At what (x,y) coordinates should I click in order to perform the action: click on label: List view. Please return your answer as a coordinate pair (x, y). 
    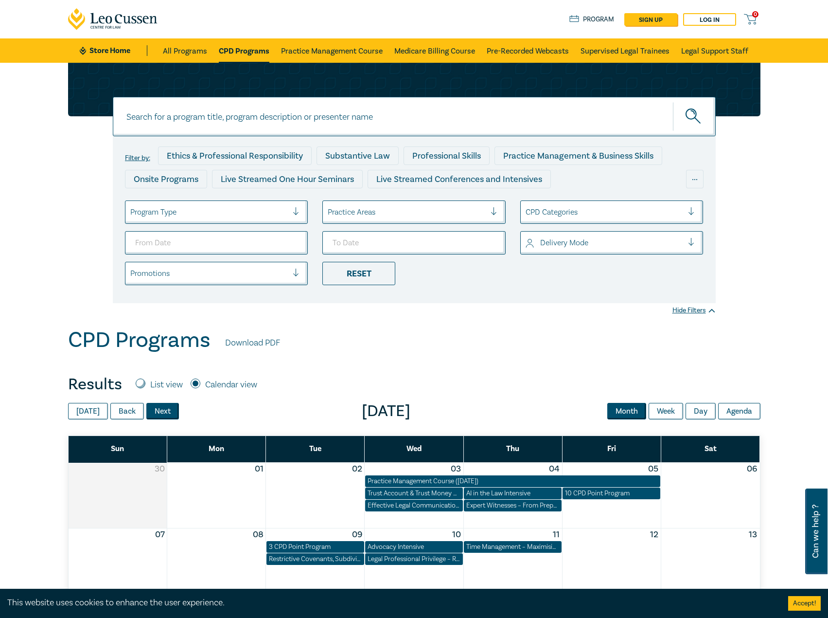
    Looking at the image, I should click on (166, 385).